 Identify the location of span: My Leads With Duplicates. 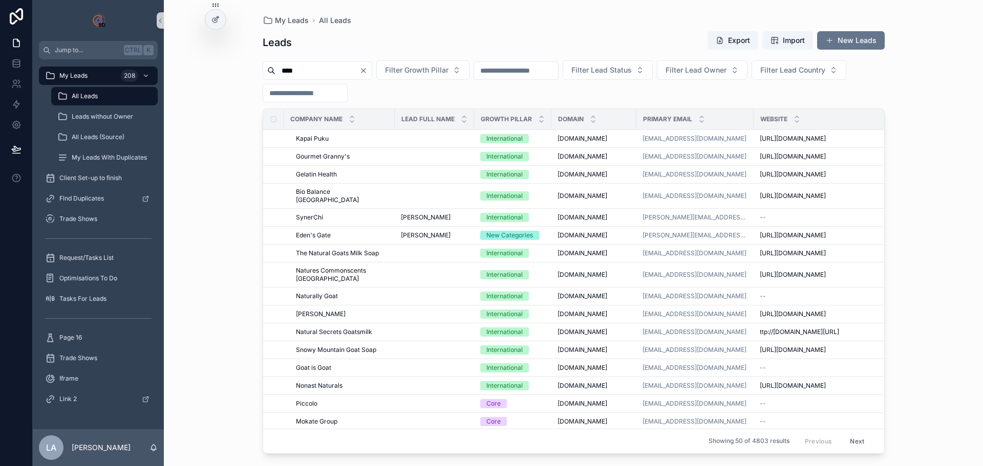
(109, 158).